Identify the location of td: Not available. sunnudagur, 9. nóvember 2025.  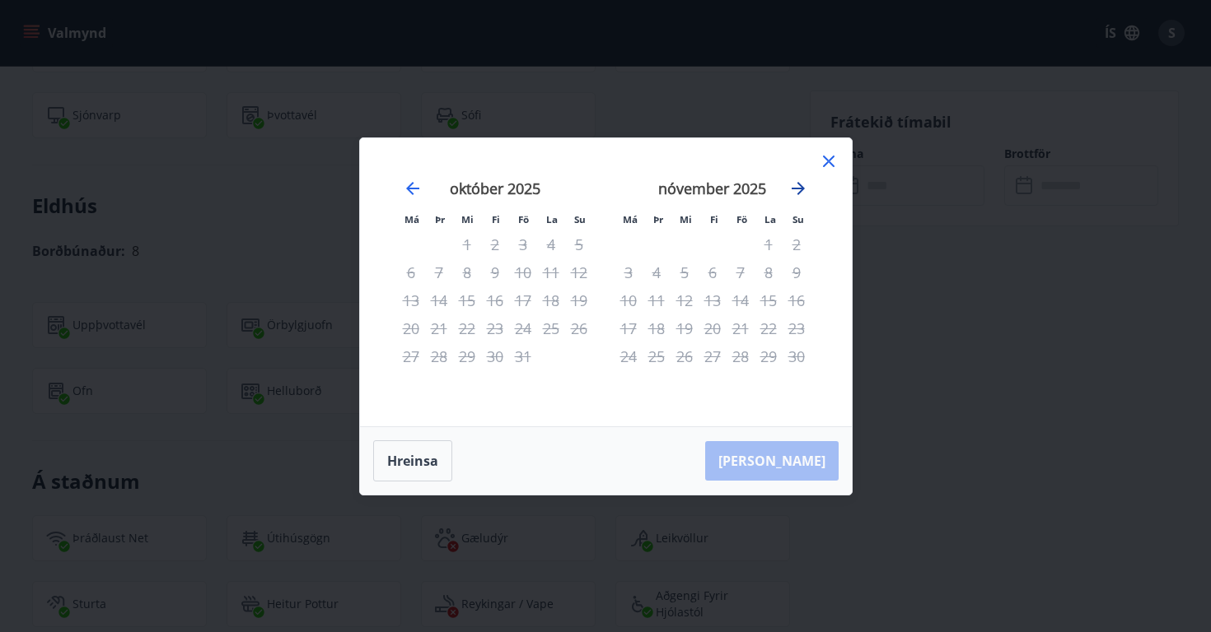
(796, 273).